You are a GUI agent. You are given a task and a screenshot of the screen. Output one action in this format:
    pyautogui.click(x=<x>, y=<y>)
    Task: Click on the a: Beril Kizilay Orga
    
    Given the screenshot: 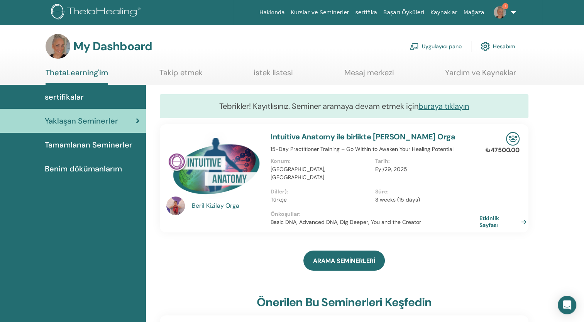 What is the action you would take?
    pyautogui.click(x=227, y=206)
    